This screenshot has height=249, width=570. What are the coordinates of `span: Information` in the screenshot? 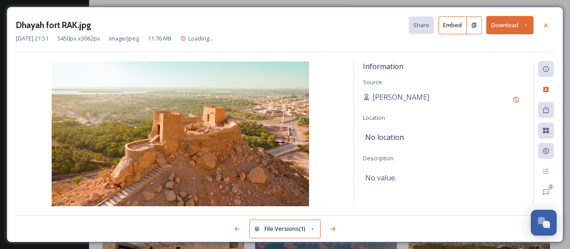 It's located at (383, 66).